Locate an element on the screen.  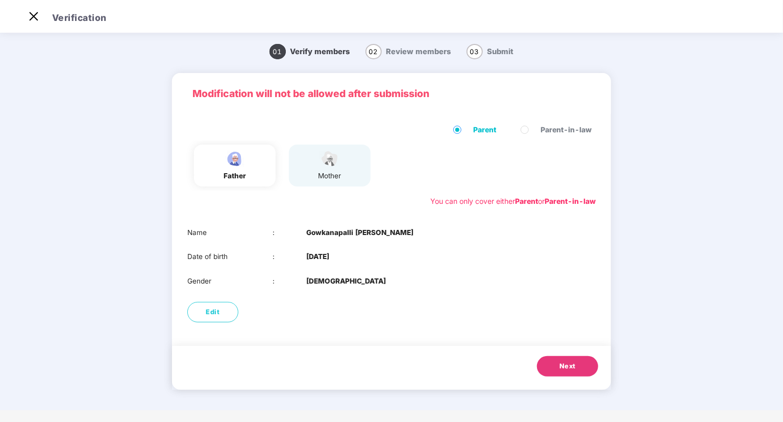
p: Modification will not be allowed after submission is located at coordinates (392, 93).